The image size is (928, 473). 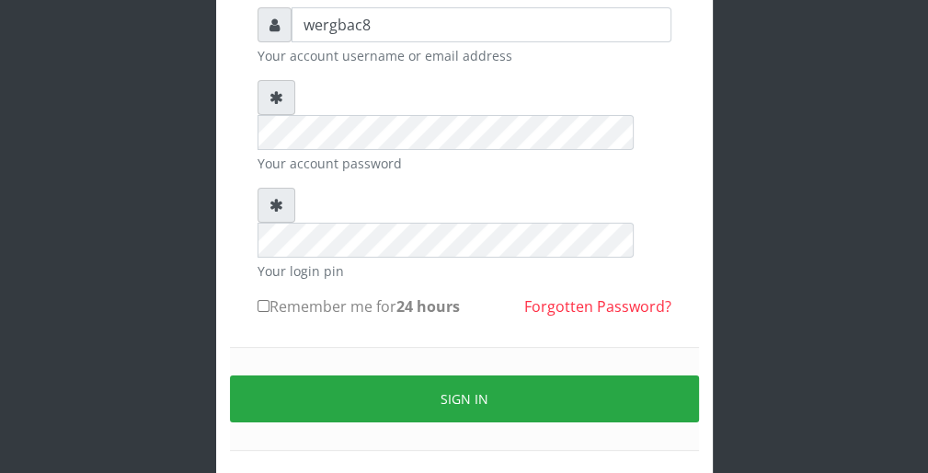 I want to click on label: Remember me for, so click(x=359, y=306).